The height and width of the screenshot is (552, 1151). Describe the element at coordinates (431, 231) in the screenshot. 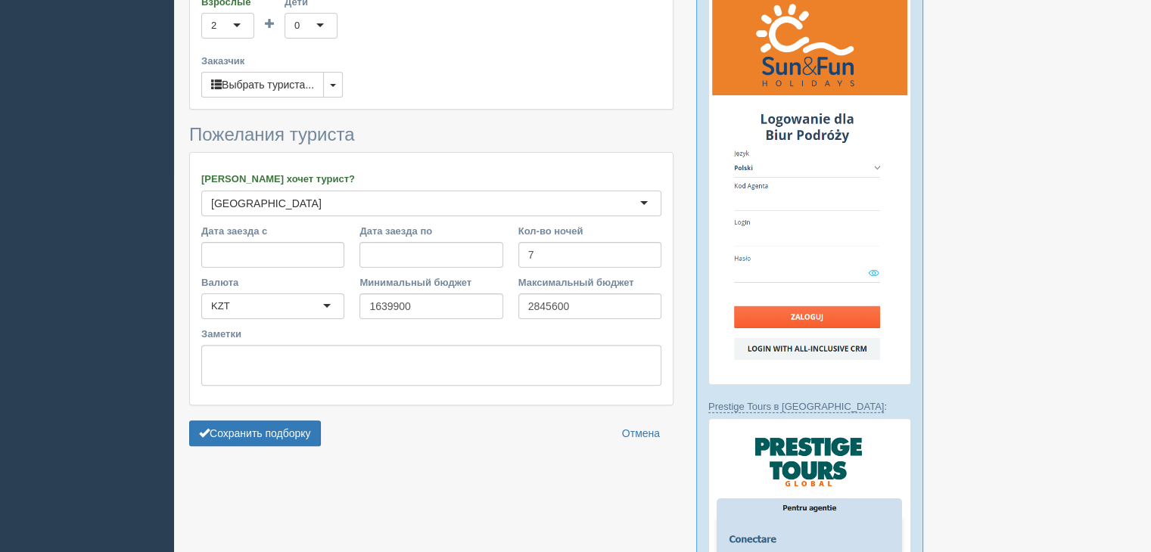

I see `label: Дата заезда по` at that location.